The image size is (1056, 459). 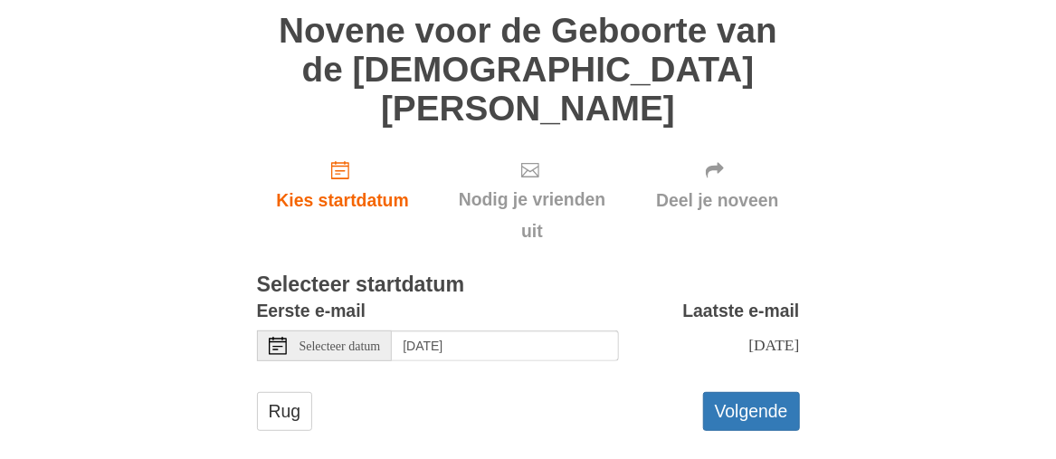 I want to click on font: Kies startdatum, so click(x=342, y=201).